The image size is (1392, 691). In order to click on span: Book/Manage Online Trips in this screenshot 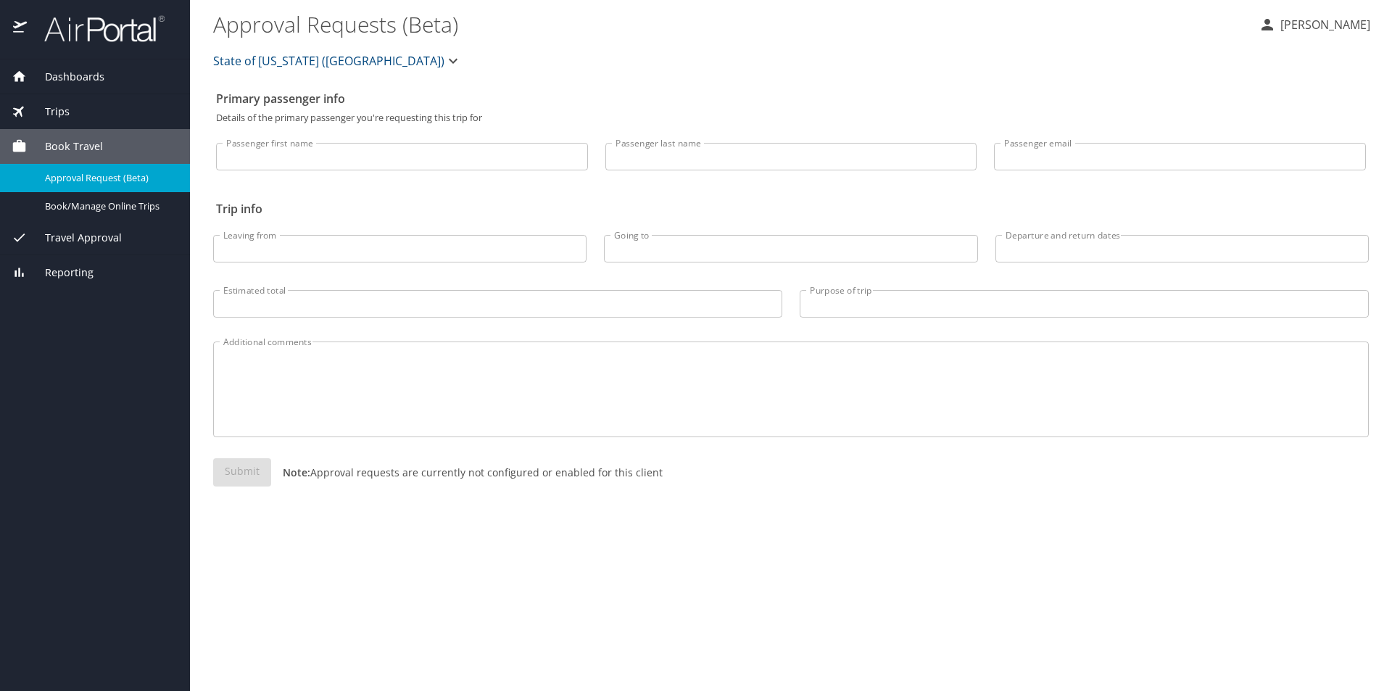, I will do `click(109, 206)`.